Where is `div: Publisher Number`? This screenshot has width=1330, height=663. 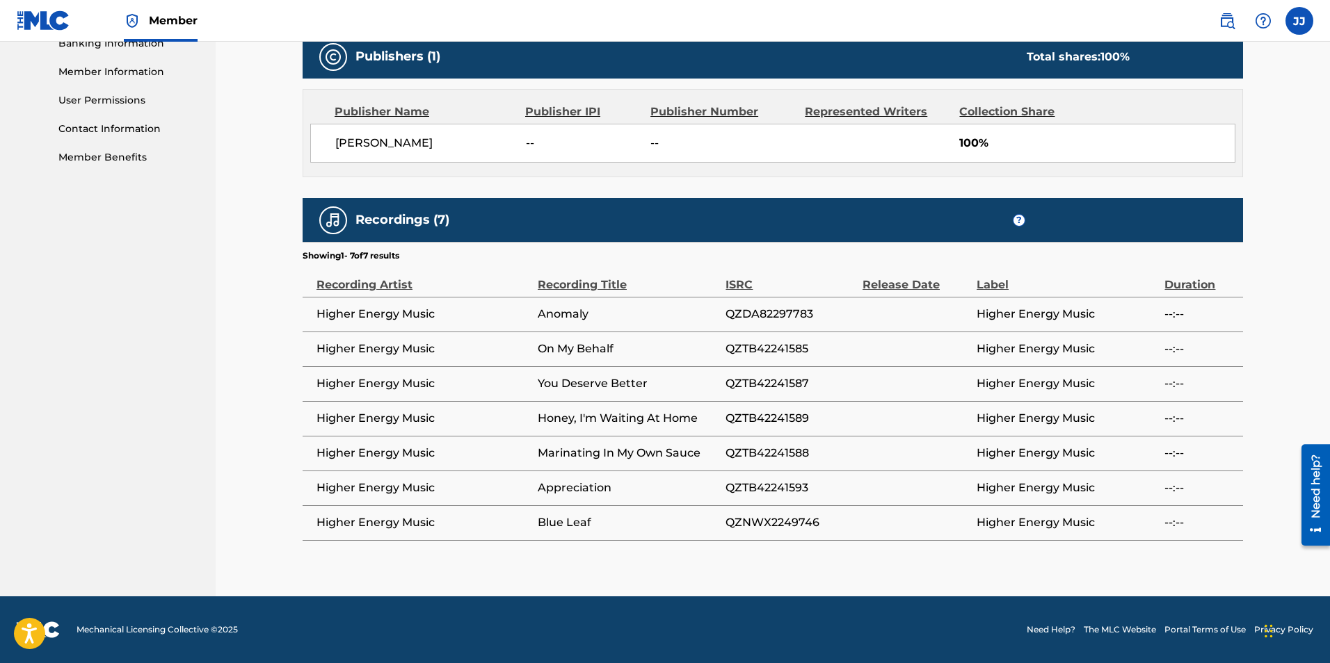 div: Publisher Number is located at coordinates (722, 112).